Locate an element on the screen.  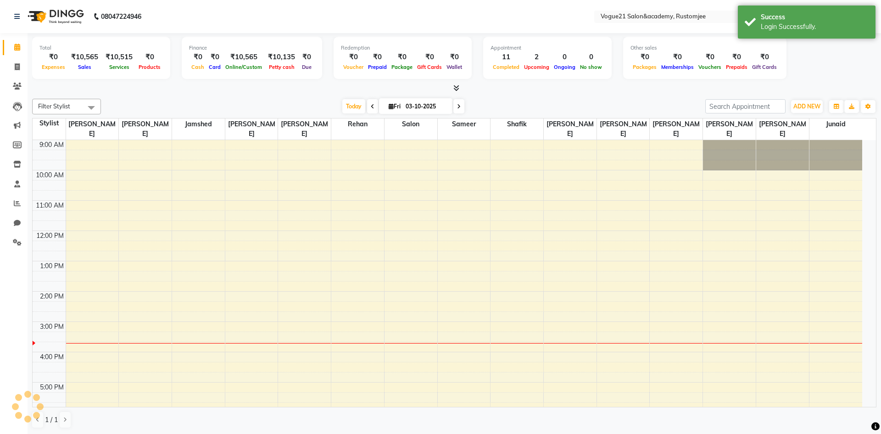
div: 9:00 AM is located at coordinates (51, 145).